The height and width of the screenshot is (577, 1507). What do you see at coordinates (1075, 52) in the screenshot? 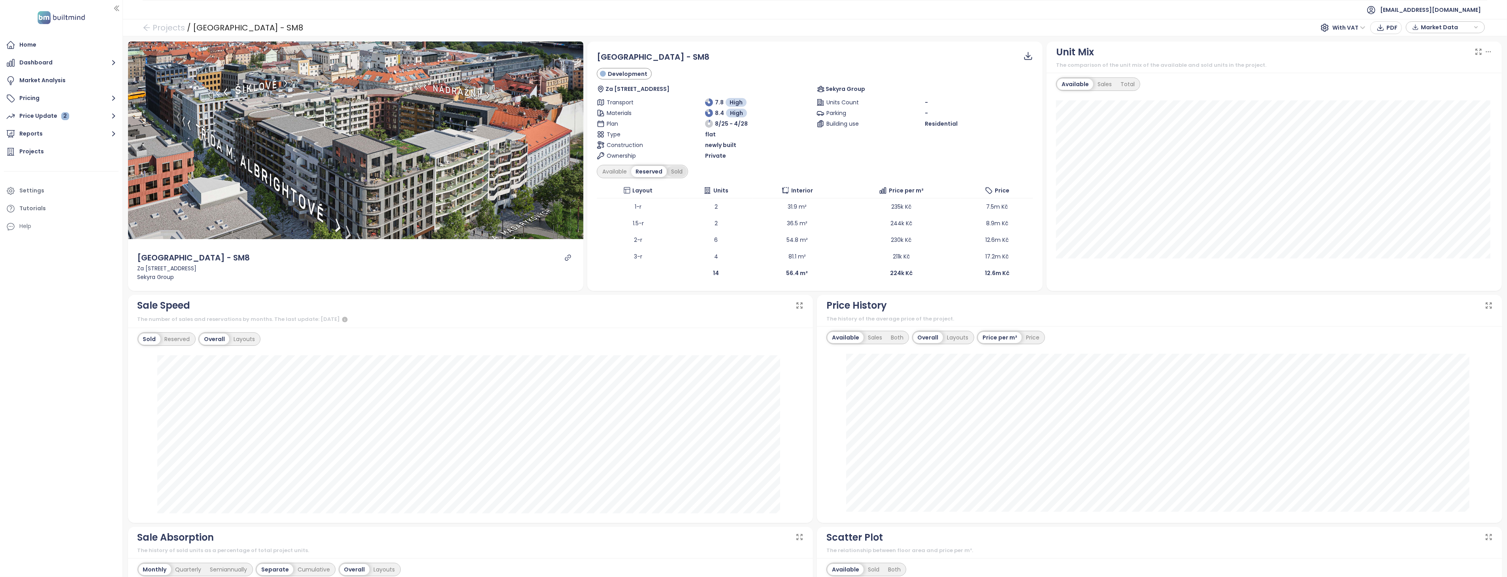
I see `div: Unit Mix` at bounding box center [1075, 52].